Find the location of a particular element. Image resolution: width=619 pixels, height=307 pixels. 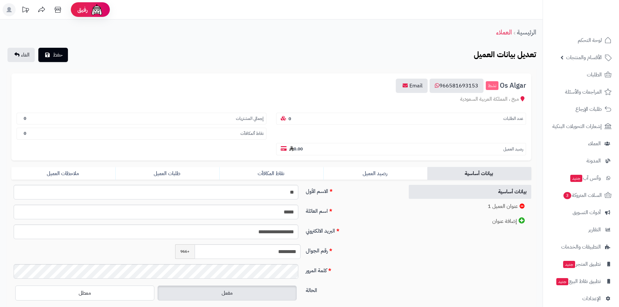

span: الإعدادات is located at coordinates (591, 298).